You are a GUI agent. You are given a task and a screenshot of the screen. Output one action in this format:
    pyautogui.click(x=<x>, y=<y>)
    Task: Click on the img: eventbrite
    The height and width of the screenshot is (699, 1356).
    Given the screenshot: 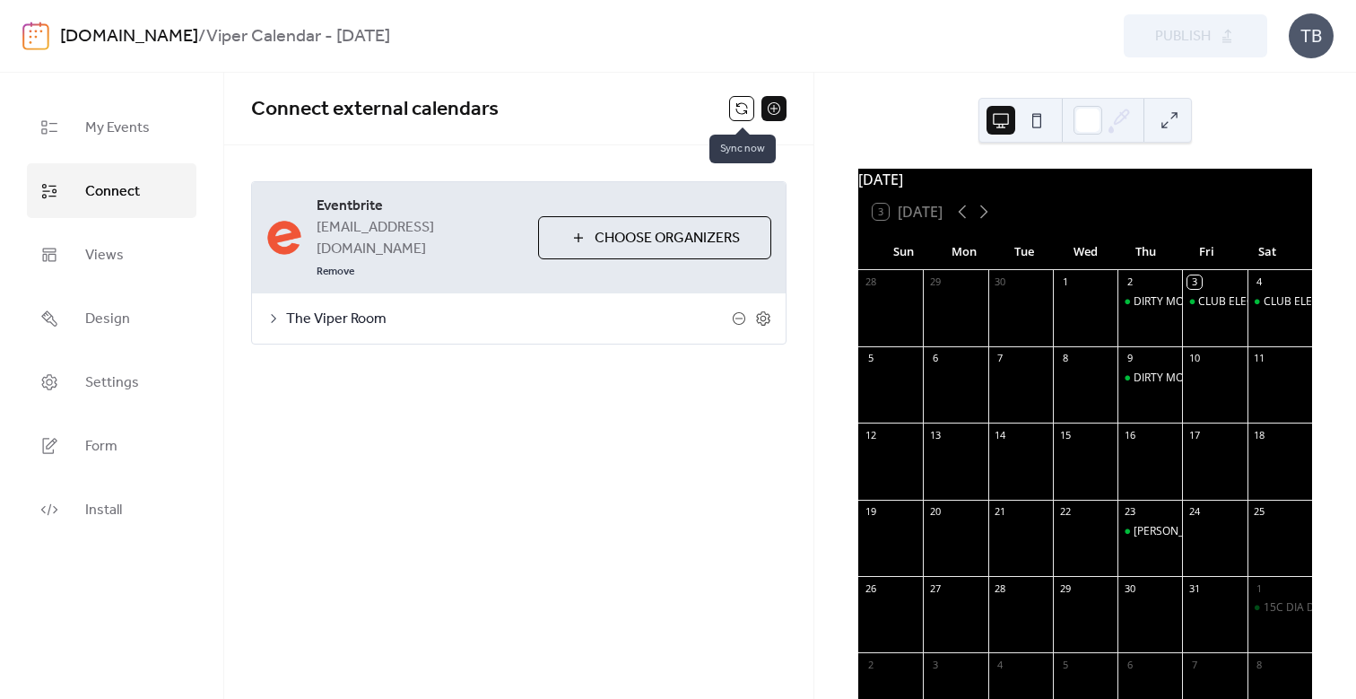 What is the action you would take?
    pyautogui.click(x=284, y=238)
    